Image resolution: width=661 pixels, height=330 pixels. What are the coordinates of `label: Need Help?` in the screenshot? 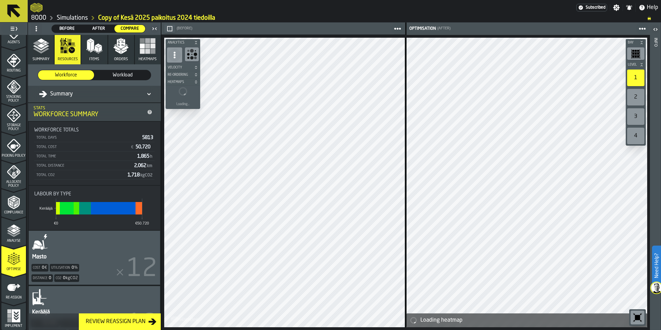 It's located at (657, 266).